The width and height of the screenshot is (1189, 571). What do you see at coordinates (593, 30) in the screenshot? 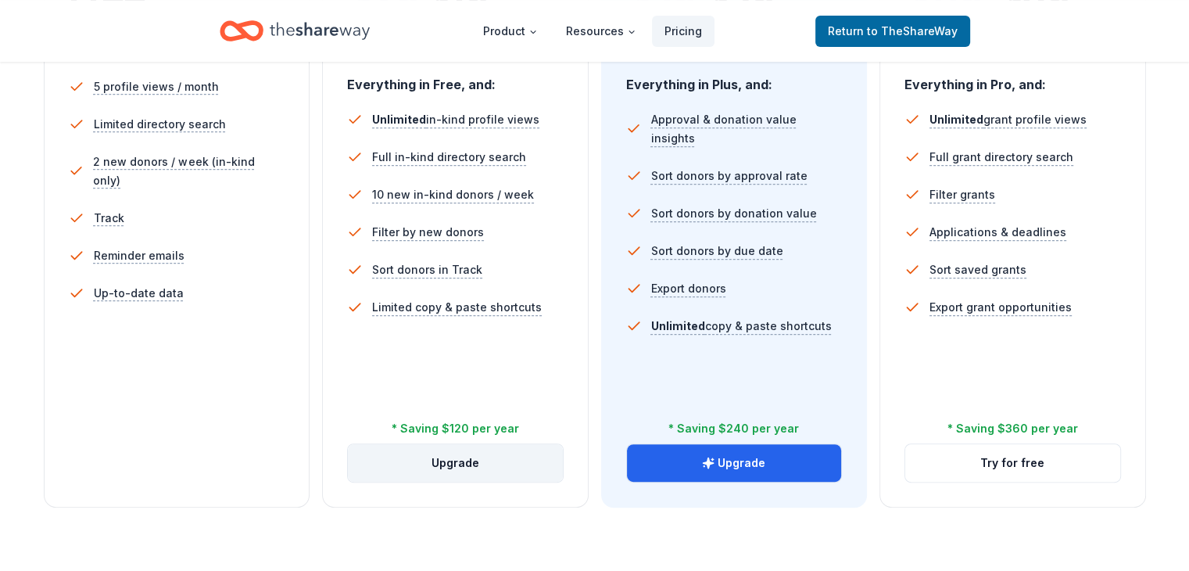
I see `nav: Main` at bounding box center [593, 30].